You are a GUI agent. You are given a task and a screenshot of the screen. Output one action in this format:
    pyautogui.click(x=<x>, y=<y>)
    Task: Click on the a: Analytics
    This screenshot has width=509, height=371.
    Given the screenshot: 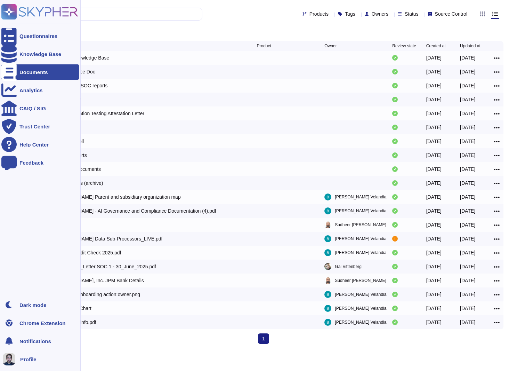 What is the action you would take?
    pyautogui.click(x=40, y=90)
    